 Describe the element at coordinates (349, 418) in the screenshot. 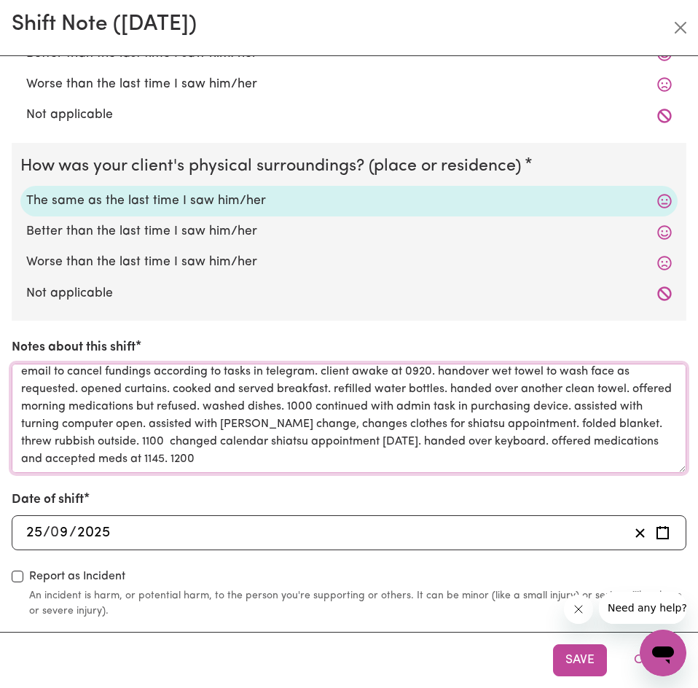

I see `textarea: 0900 arrived on shift read over handover notes. hung waterproof mattress outdoors as requested by...` at that location.